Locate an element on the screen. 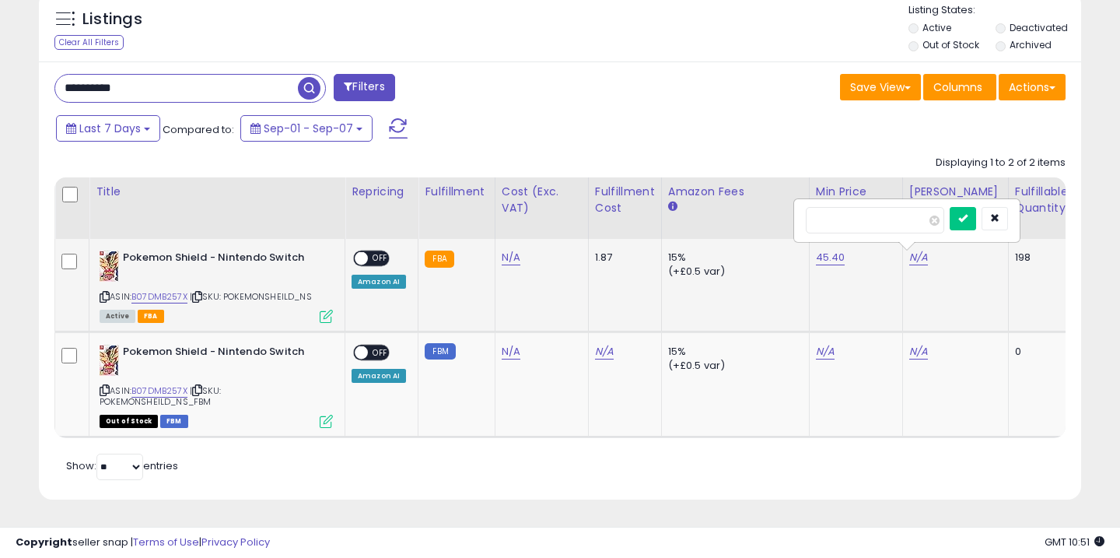 Image resolution: width=1120 pixels, height=558 pixels. a: Privacy Policy is located at coordinates (236, 541).